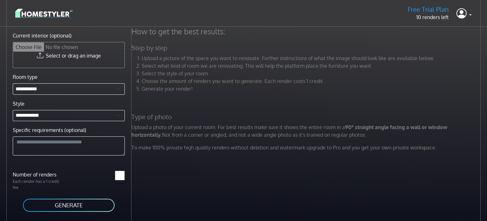 The width and height of the screenshot is (487, 221). Describe the element at coordinates (39, 185) in the screenshot. I see `p: Each render has a 1 credit fee` at that location.